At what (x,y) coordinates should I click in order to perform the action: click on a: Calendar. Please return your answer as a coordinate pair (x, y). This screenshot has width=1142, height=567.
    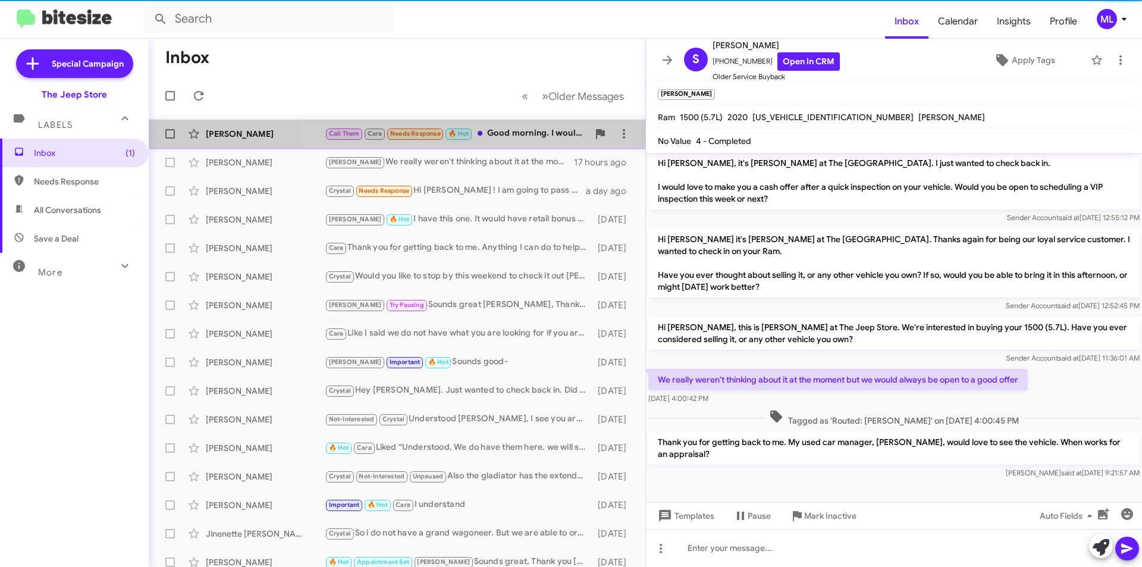
    Looking at the image, I should click on (957, 21).